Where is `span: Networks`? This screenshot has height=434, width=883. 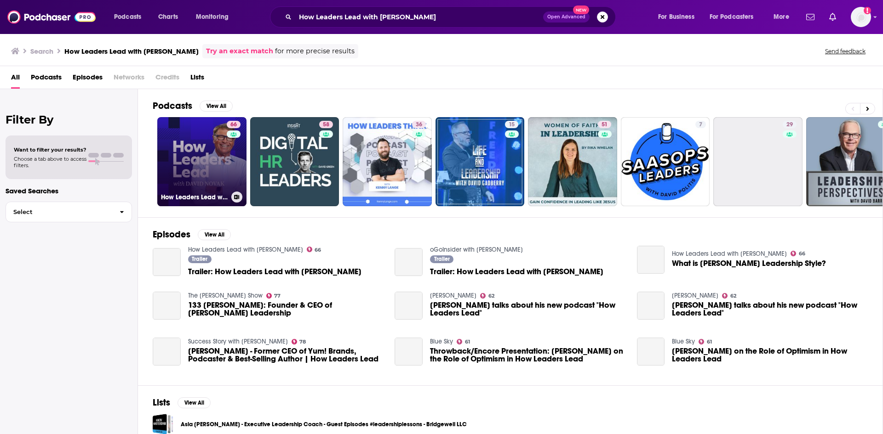
span: Networks is located at coordinates (129, 79).